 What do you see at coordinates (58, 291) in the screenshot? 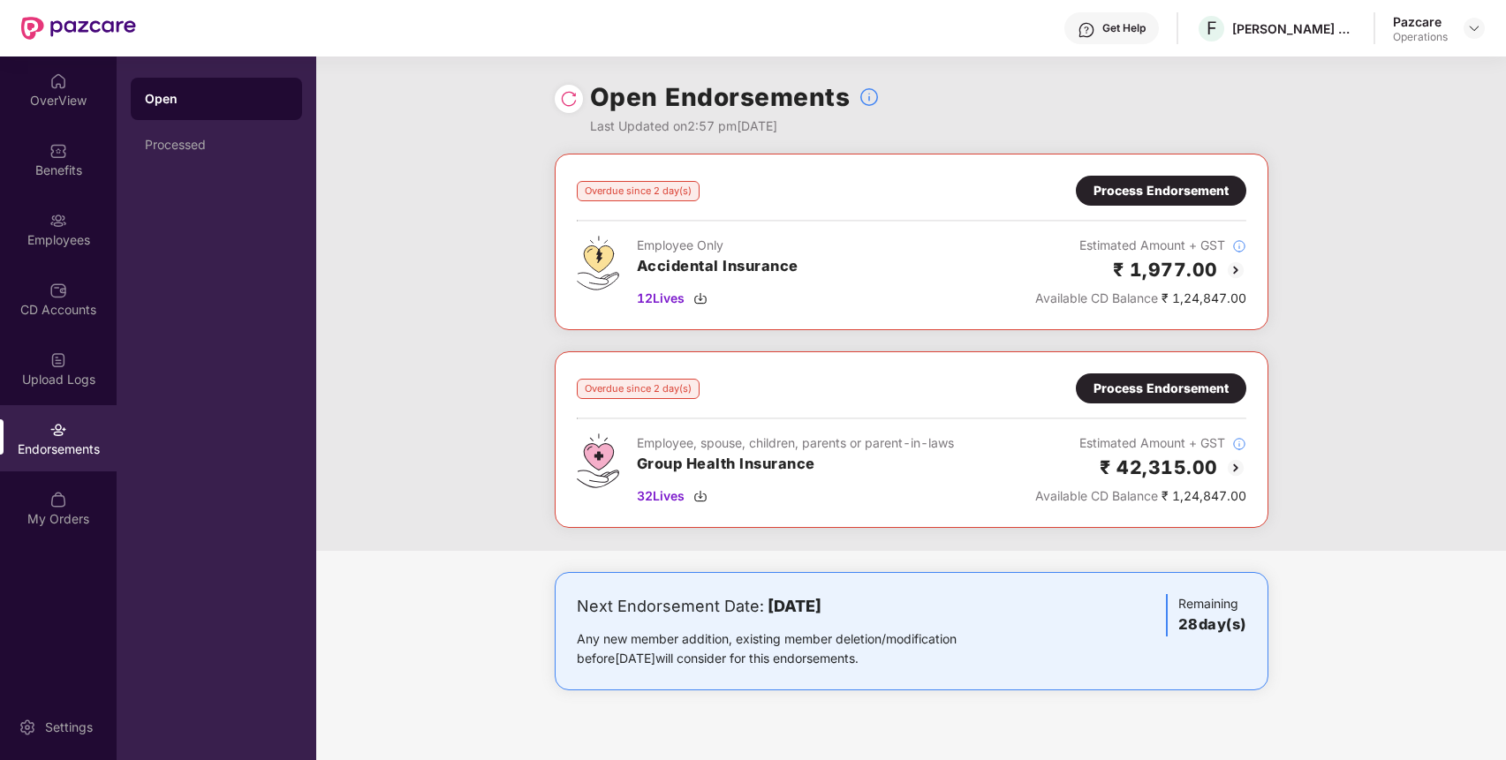
I see `img: svg+xml;base64,PHN2ZyBpZD0iQ0RfQWNjb3VudHMiIGRhdGEtbmFtZT0iQ0QgQWNjb3VudHMiIHhtbG5zPSJodHRwOi8vd3...` at bounding box center [58, 291].